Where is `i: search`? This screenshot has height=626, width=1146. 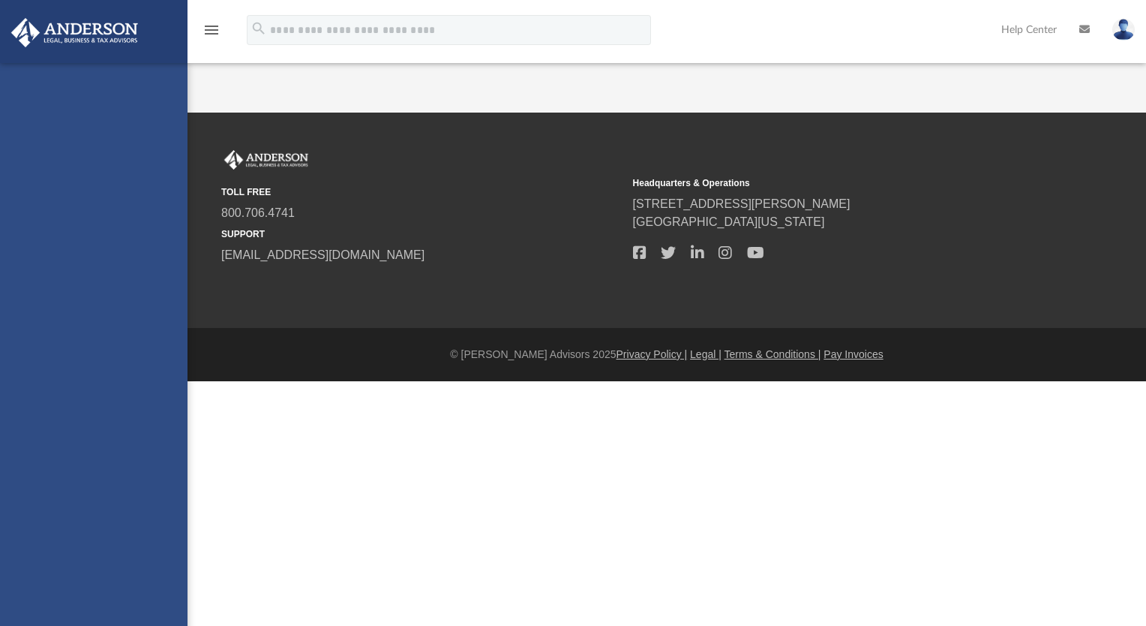 i: search is located at coordinates (259, 29).